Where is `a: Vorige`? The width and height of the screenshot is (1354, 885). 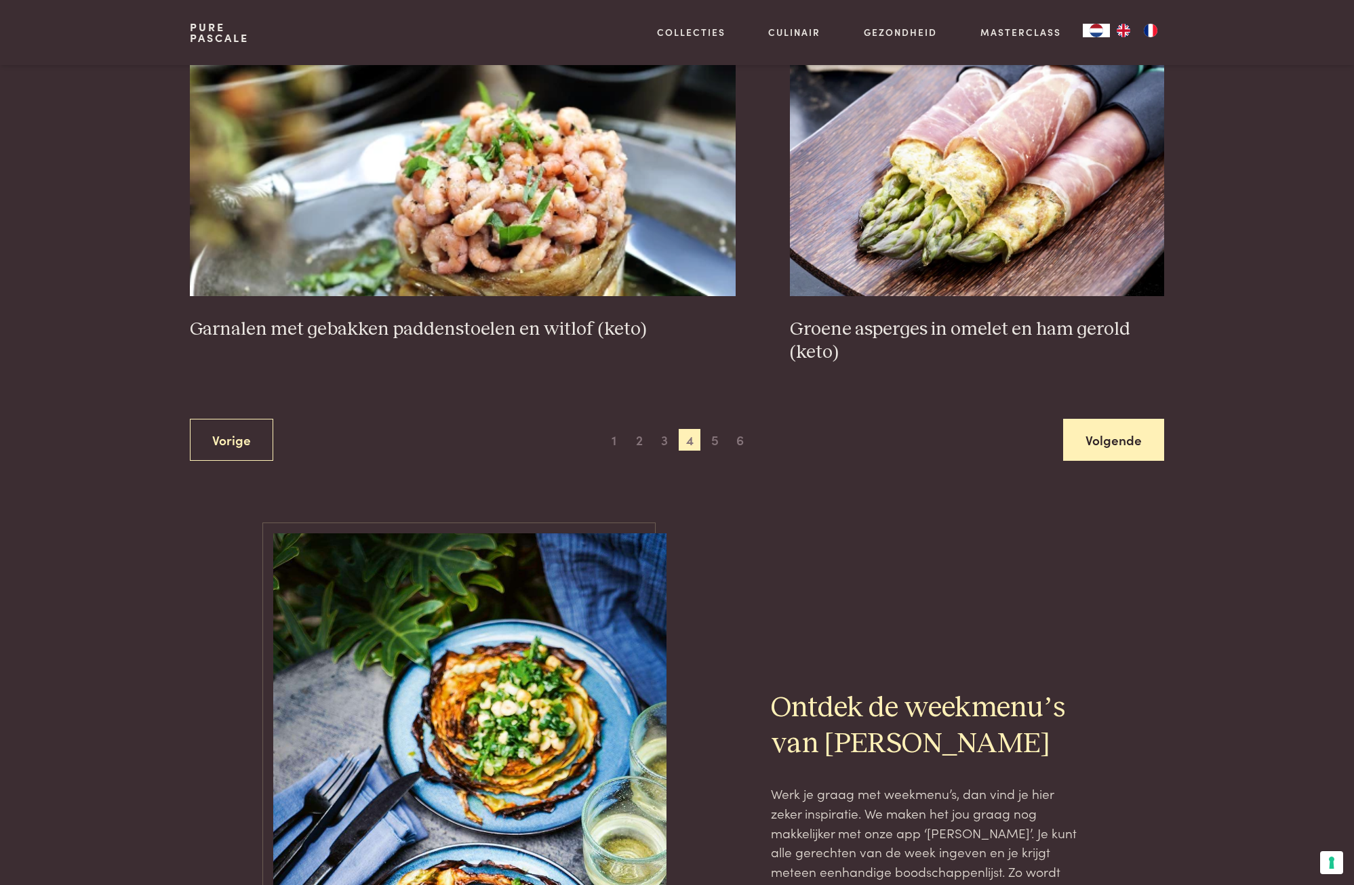
a: Vorige is located at coordinates (231, 440).